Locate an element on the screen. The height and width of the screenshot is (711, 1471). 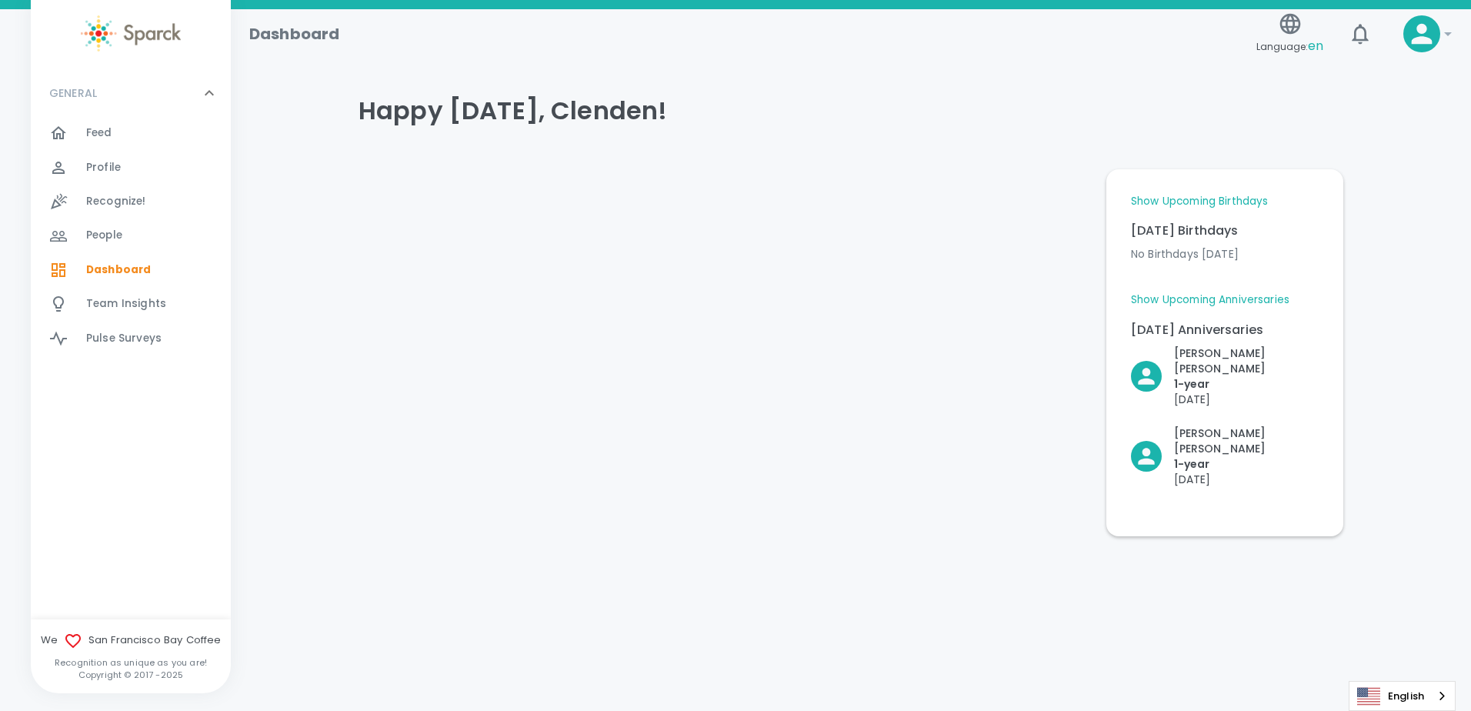
div: Profile is located at coordinates (131, 168).